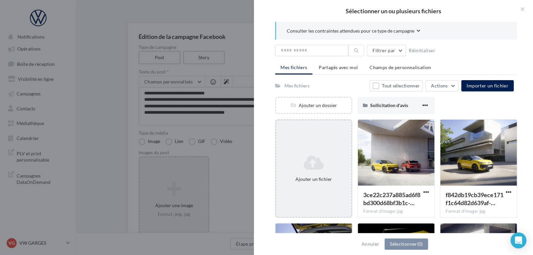  What do you see at coordinates (314, 105) in the screenshot?
I see `div: Ajouter un dossier` at bounding box center [314, 105].